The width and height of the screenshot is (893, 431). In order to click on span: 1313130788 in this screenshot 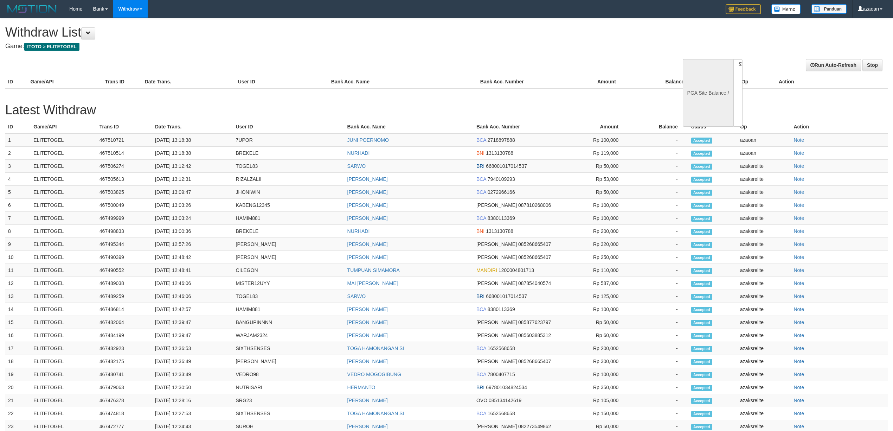, I will do `click(500, 153)`.